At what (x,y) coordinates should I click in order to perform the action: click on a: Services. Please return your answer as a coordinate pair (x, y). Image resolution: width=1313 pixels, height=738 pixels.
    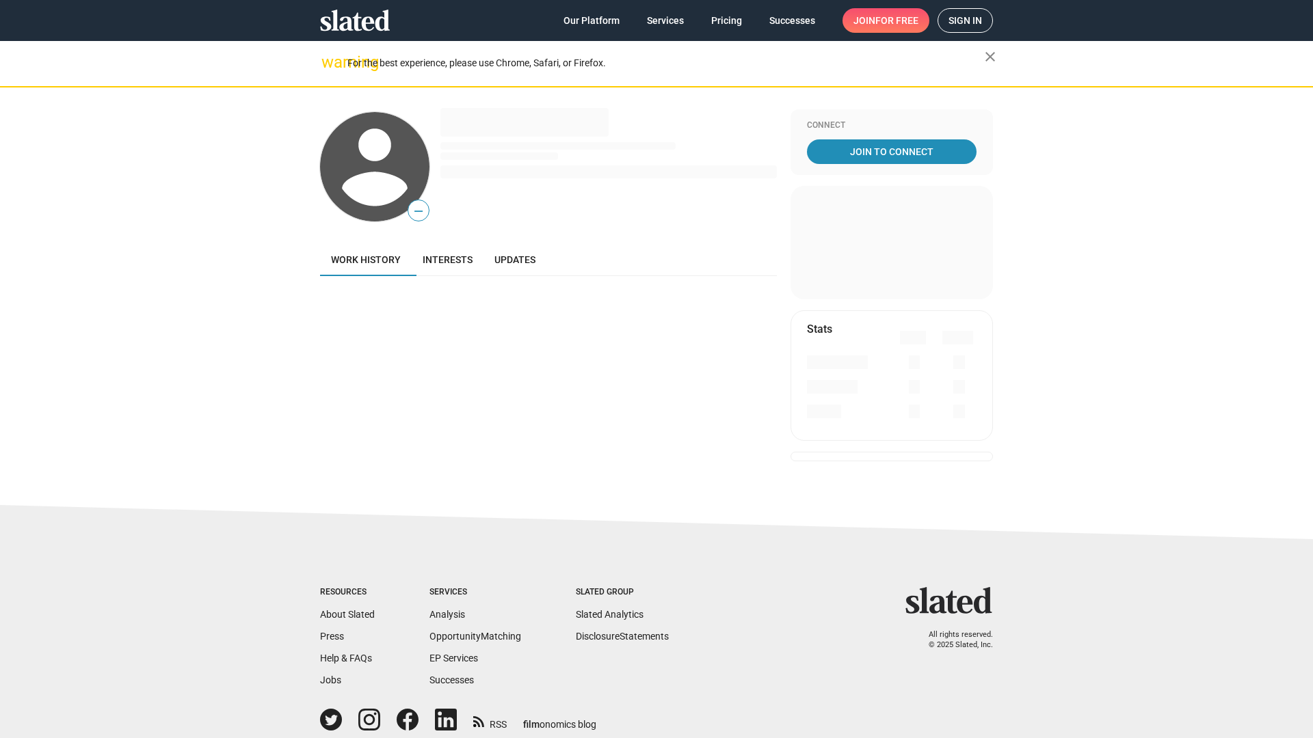
    Looking at the image, I should click on (665, 21).